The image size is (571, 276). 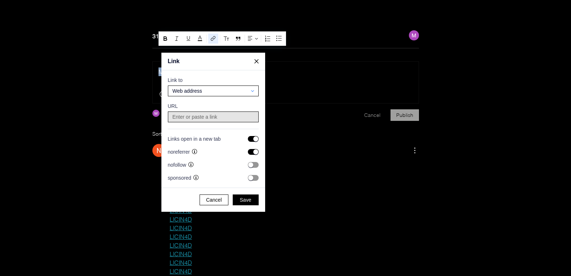 What do you see at coordinates (253, 39) in the screenshot?
I see `button: Alignment` at bounding box center [253, 39].